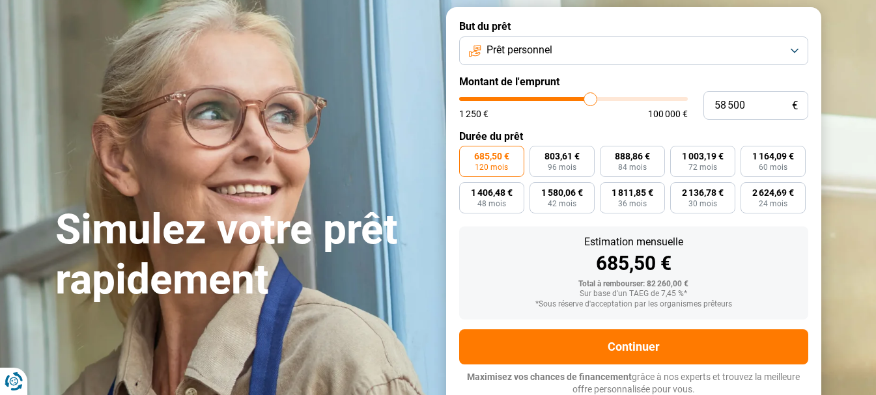 Image resolution: width=876 pixels, height=395 pixels. What do you see at coordinates (634, 294) in the screenshot?
I see `div: Sur base d'un TAEG de 7,45 %*` at bounding box center [634, 294].